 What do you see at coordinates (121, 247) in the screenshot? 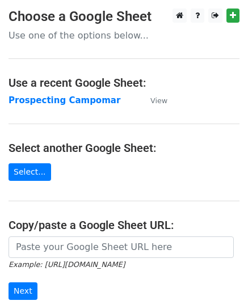
I see `input: Paste your Google Sheet URL here` at bounding box center [121, 247].